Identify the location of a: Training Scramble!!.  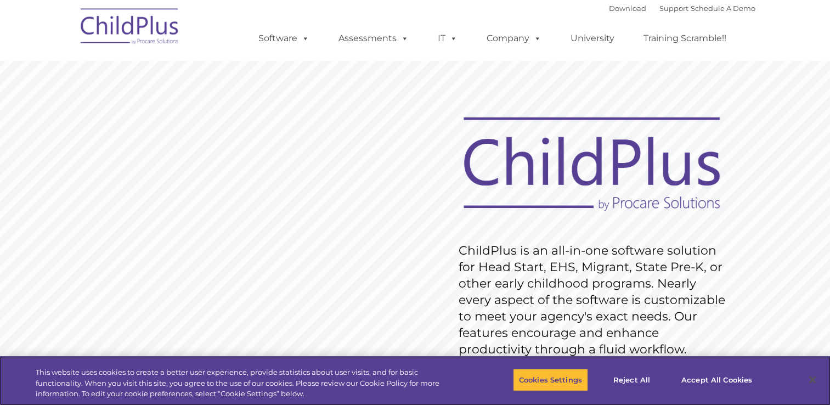
(684, 38).